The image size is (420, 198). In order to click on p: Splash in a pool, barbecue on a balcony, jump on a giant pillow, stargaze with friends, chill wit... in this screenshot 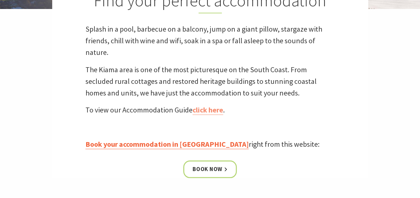, I will do `click(210, 41)`.